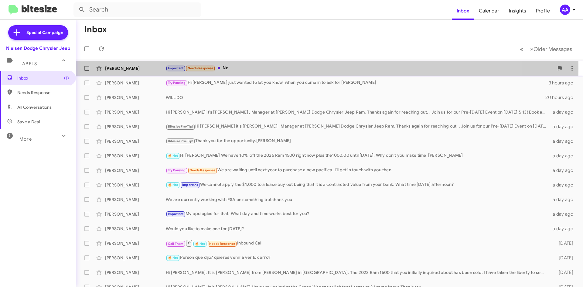 The image size is (583, 287). Describe the element at coordinates (358, 200) in the screenshot. I see `div: We are currently working with FSA on something but thank you` at that location.